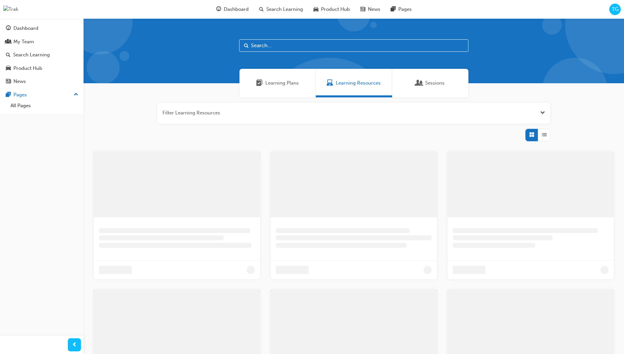 This screenshot has height=354, width=624. Describe the element at coordinates (42, 95) in the screenshot. I see `button: Pages` at that location.